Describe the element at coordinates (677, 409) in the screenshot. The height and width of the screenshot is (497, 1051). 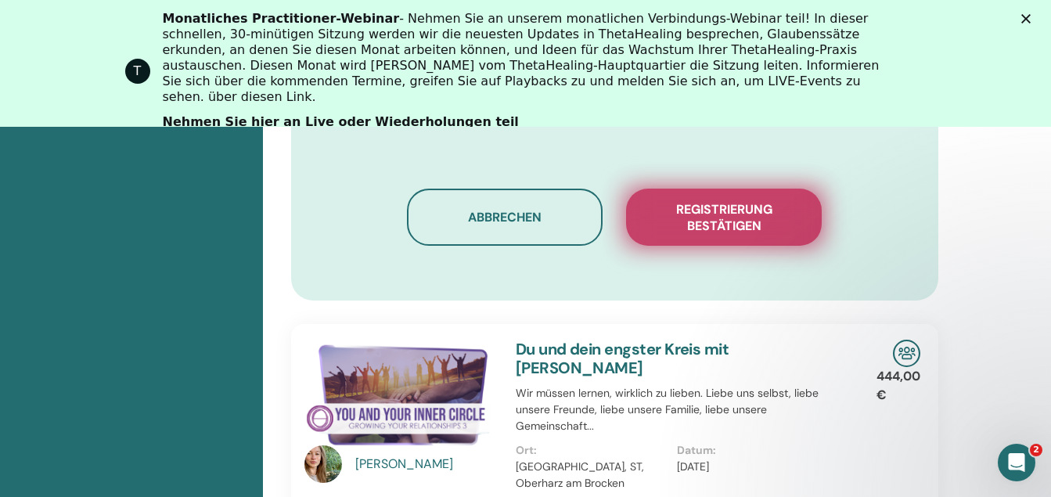
I see `p: Wir müssen lernen, wirklich zu lieben. Liebe uns selbst, liebe unsere Freunde, liebe unsere Famil...` at that location.